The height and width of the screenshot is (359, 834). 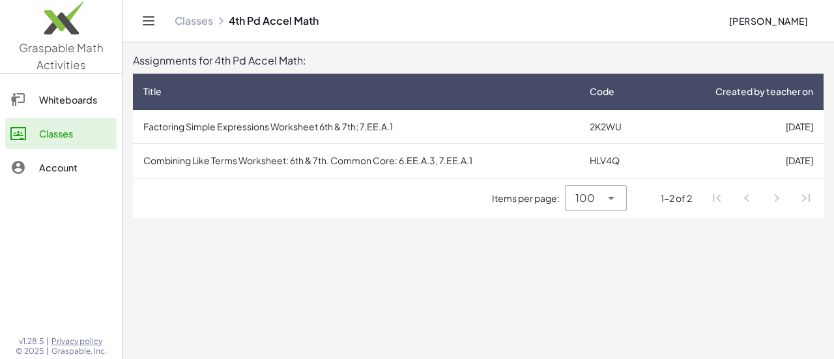 What do you see at coordinates (528, 198) in the screenshot?
I see `span: Items per page:` at bounding box center [528, 198].